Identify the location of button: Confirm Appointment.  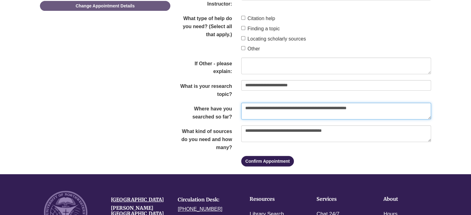
(267, 161).